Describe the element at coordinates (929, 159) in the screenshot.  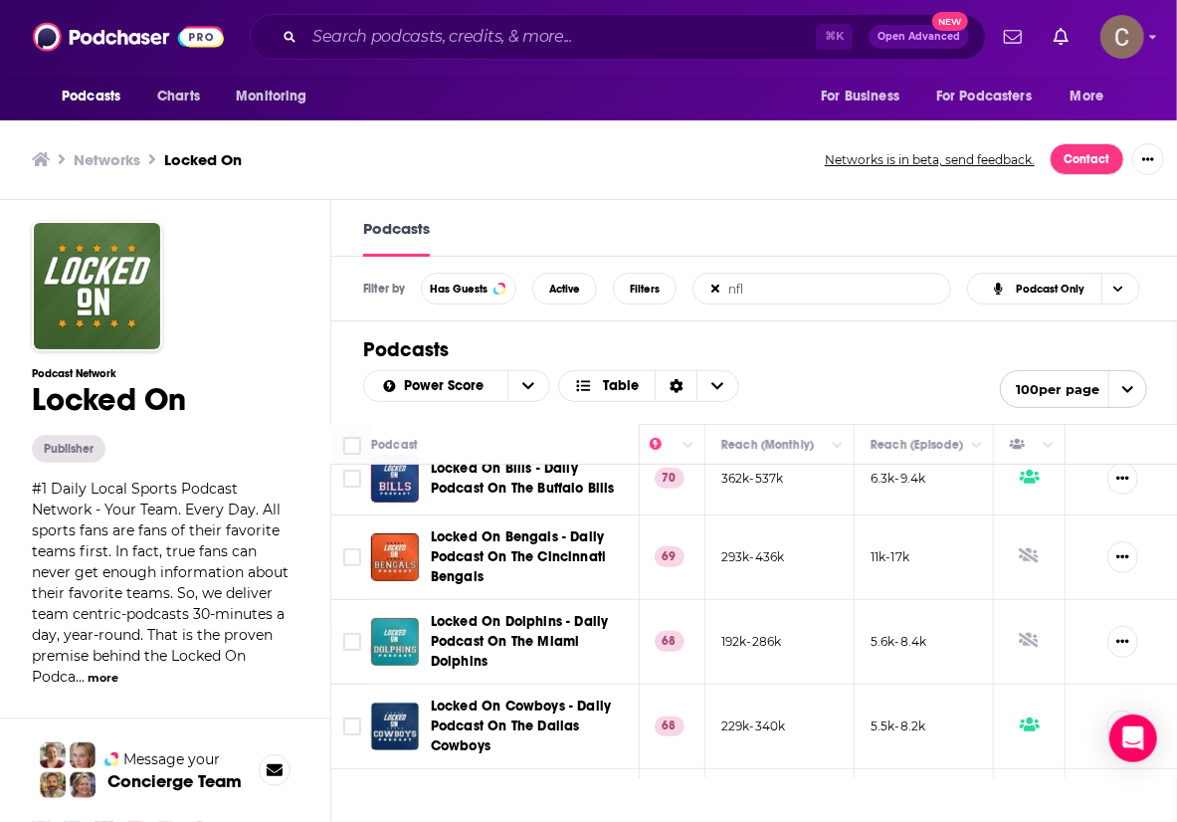
I see `button: Networks is in beta, send feedback.` at that location.